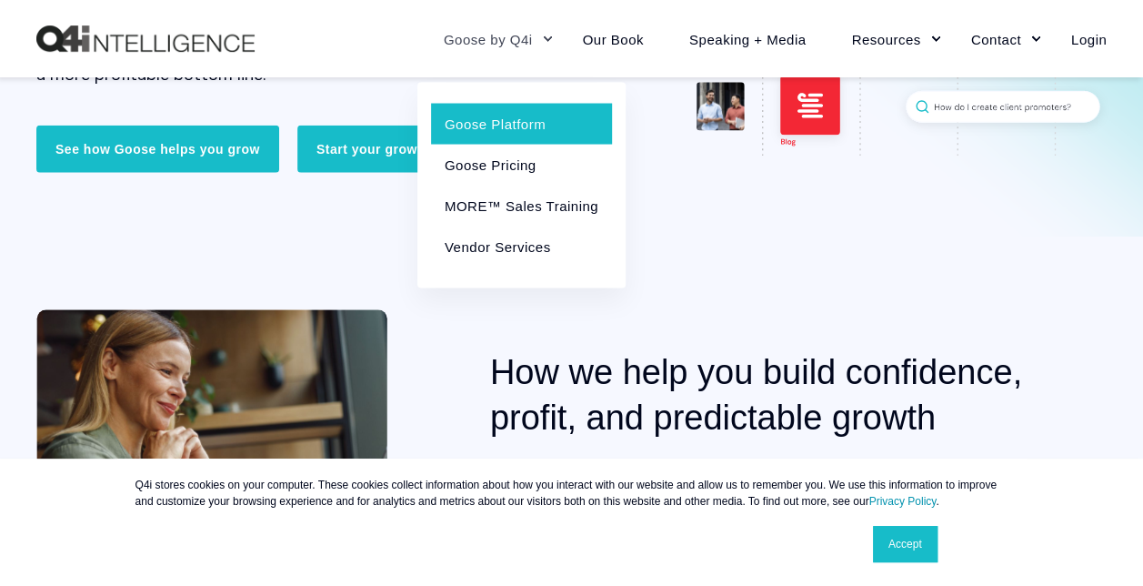 This screenshot has width=1143, height=586. Describe the element at coordinates (521, 164) in the screenshot. I see `a: Goose Pricing` at that location.